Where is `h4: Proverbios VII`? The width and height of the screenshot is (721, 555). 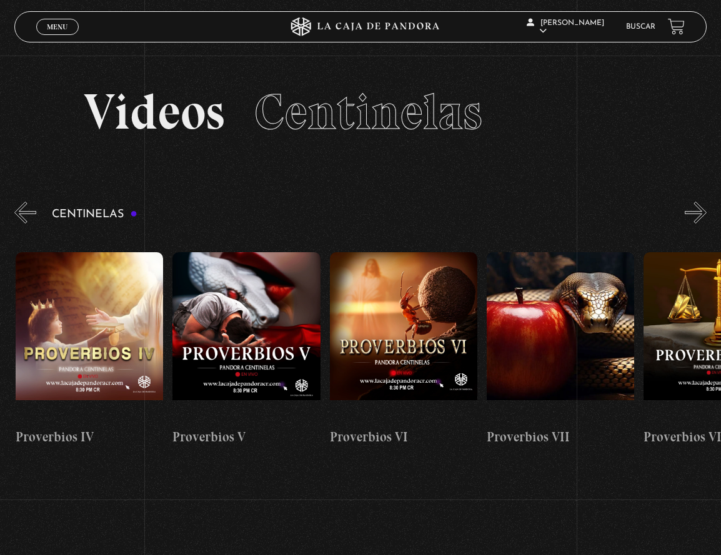 h4: Proverbios VII is located at coordinates (560, 437).